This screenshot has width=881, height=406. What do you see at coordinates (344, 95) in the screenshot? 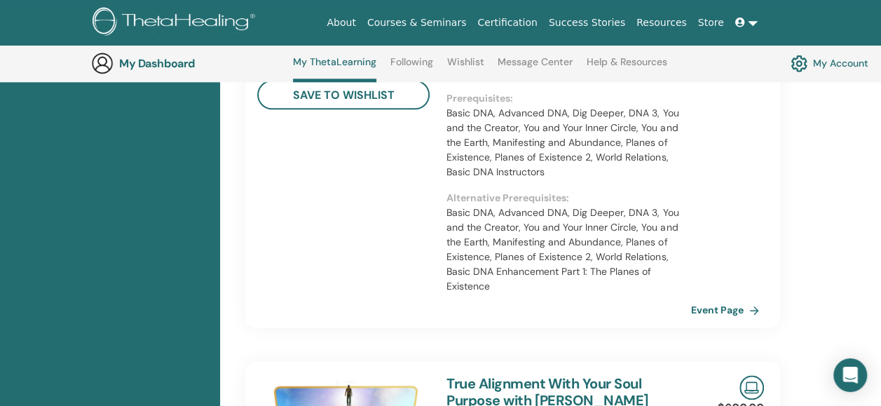
I see `button: save to wishlist` at bounding box center [344, 95].